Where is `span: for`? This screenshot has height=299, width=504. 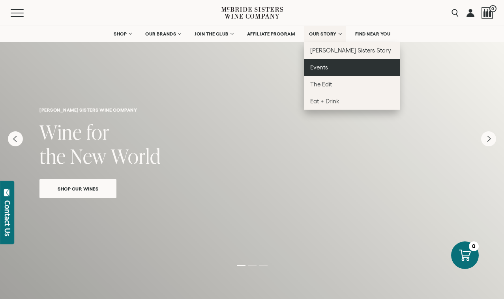
span: for is located at coordinates (98, 132).